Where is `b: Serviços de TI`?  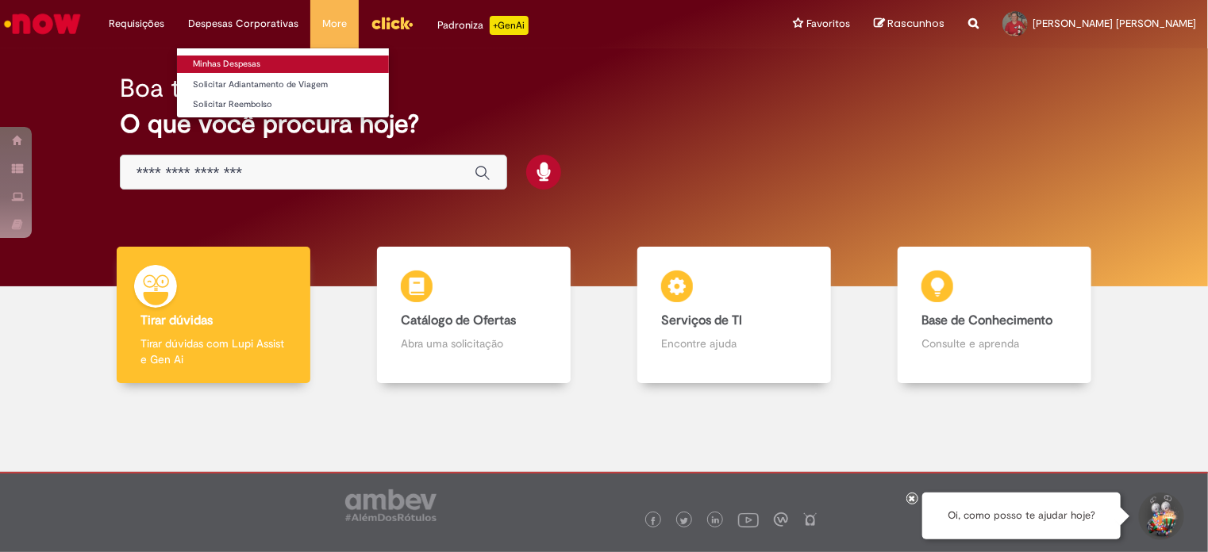
b: Serviços de TI is located at coordinates (702, 321).